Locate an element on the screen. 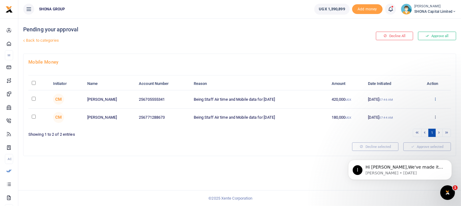  span: UGX 1,390,899 is located at coordinates (332, 9).